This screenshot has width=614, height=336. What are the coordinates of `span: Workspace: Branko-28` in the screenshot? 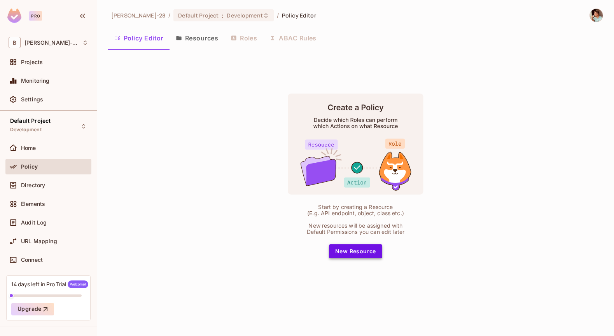 It's located at (51, 43).